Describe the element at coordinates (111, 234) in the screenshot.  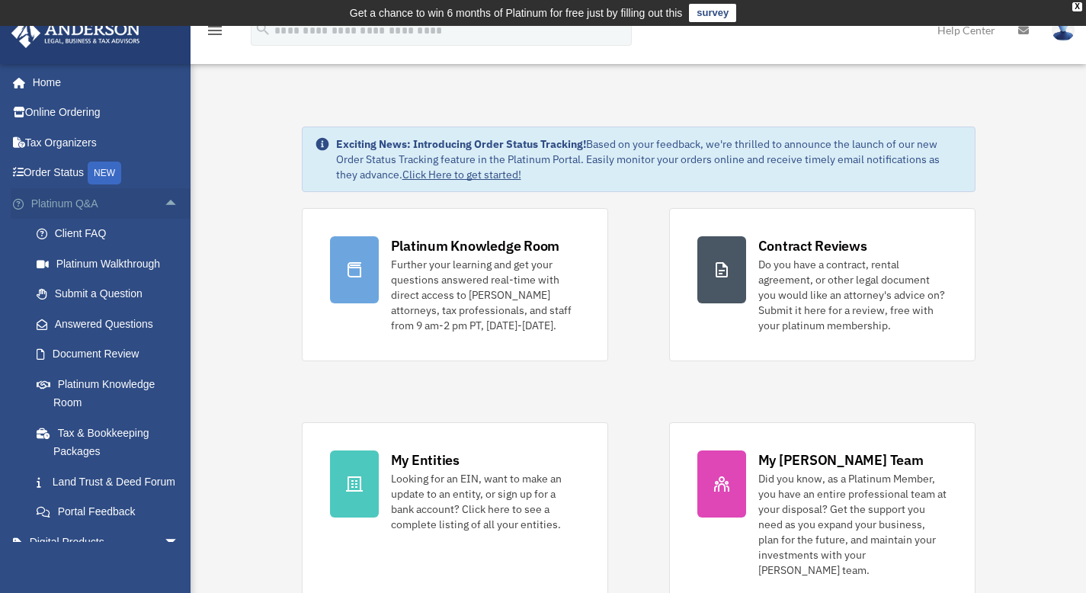
I see `a: Client FAQ` at that location.